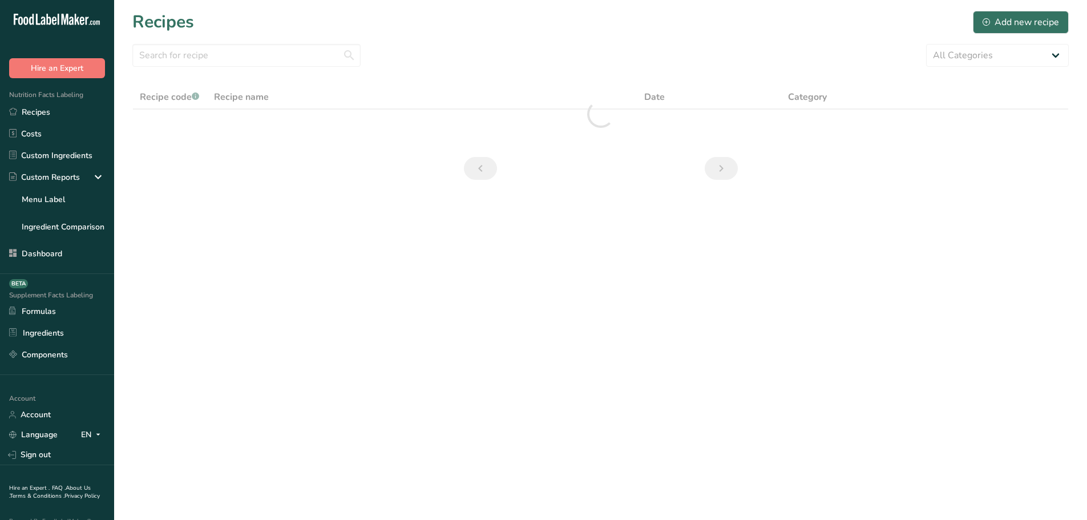  I want to click on a: Terms & Conditions ., so click(37, 496).